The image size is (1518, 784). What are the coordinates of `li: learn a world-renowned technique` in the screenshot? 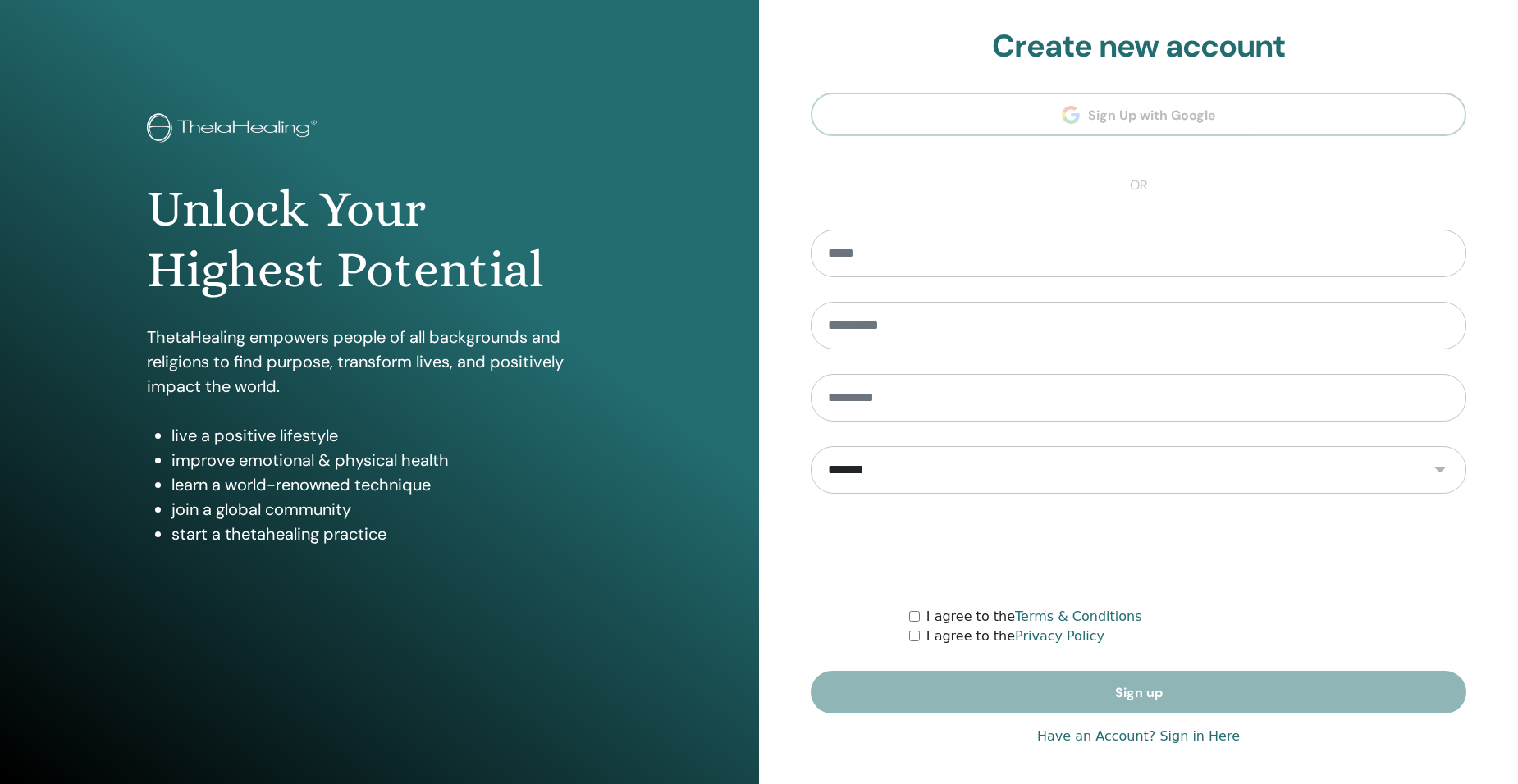 It's located at (391, 485).